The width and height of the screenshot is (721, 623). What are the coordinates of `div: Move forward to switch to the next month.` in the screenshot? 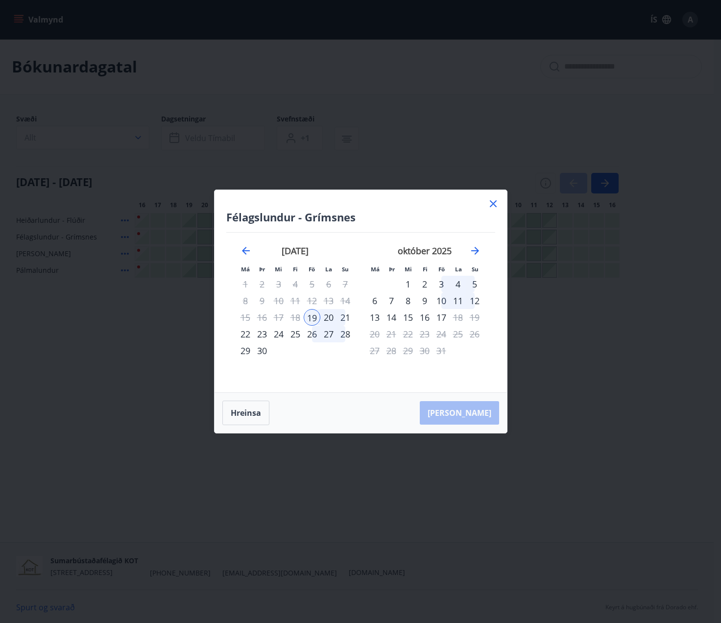 It's located at (475, 251).